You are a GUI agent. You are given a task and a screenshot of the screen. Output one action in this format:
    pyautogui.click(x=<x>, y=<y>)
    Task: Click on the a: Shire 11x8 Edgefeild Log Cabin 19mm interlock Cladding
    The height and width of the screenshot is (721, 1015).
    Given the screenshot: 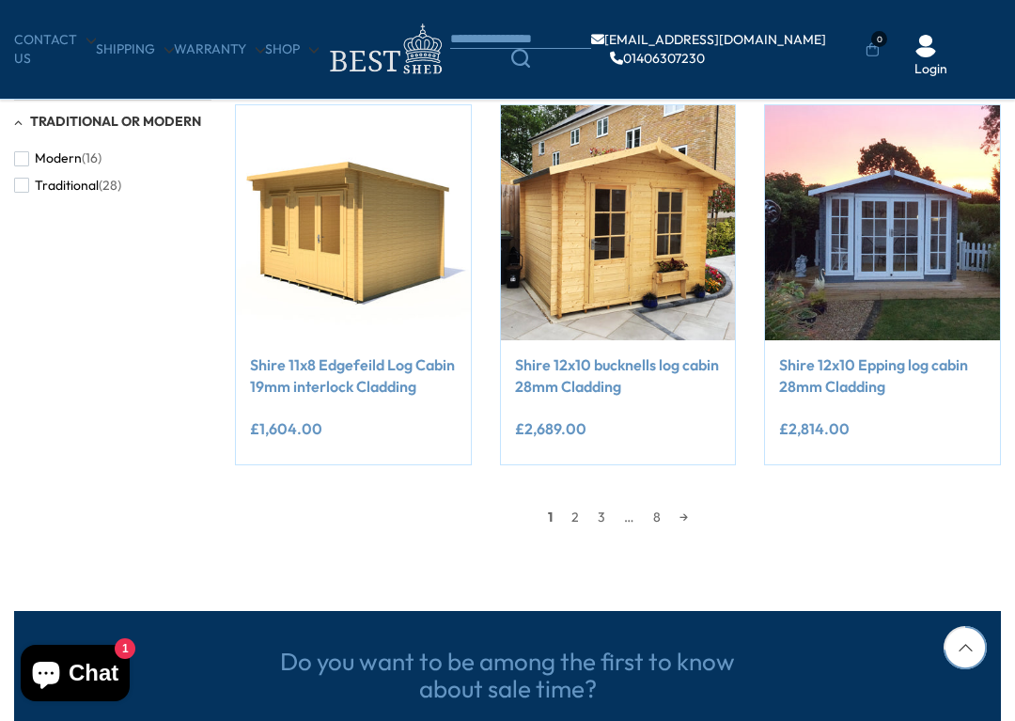 What is the action you would take?
    pyautogui.click(x=353, y=375)
    